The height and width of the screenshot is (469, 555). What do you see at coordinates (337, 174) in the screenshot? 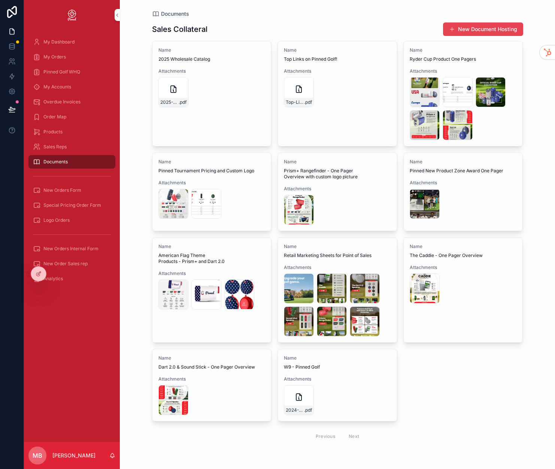
I see `span: Prism+ Rangefinder - One Pager Overview with custom logo picture` at bounding box center [337, 174].